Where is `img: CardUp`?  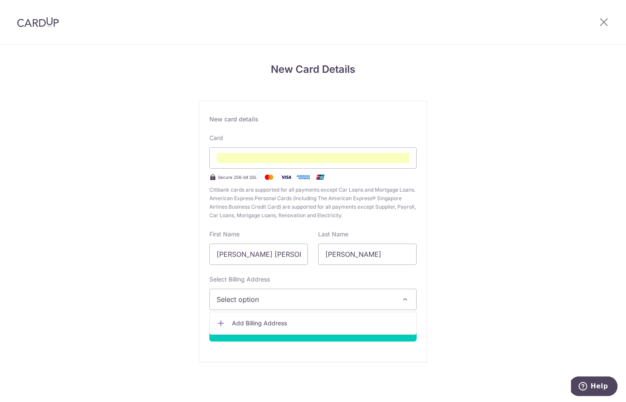
img: CardUp is located at coordinates (38, 22).